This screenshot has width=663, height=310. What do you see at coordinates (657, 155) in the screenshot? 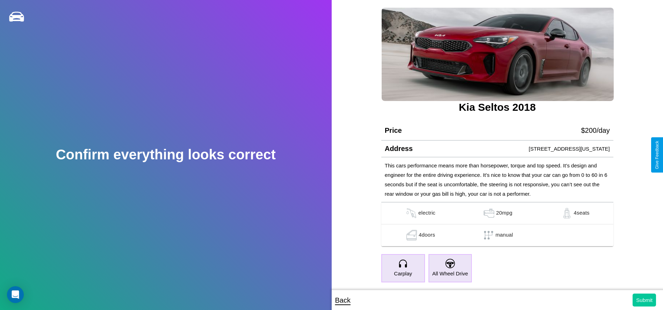
I see `div: Give Feedback` at bounding box center [657, 155].